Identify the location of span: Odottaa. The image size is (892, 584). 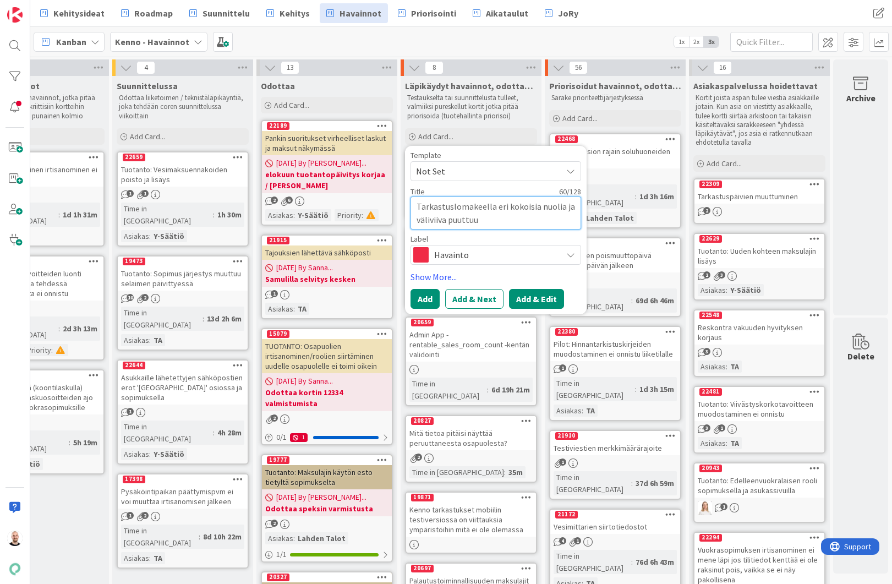
(278, 86).